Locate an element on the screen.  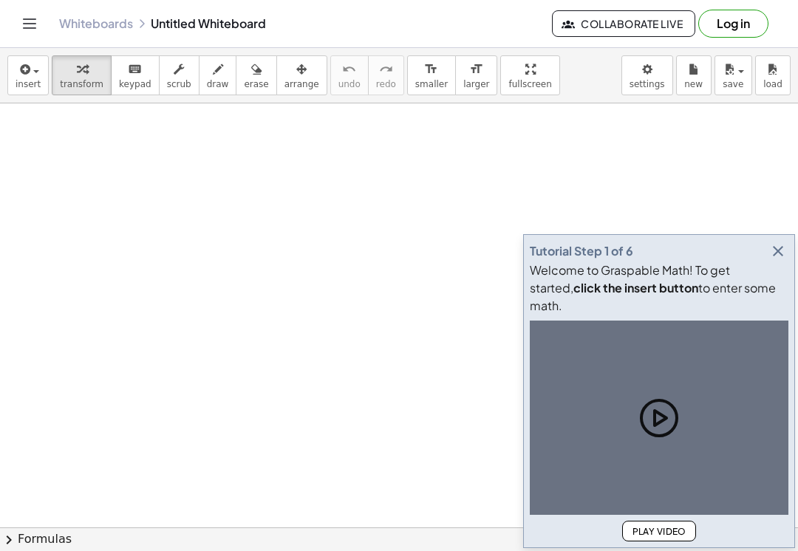
button: new is located at coordinates (694, 75).